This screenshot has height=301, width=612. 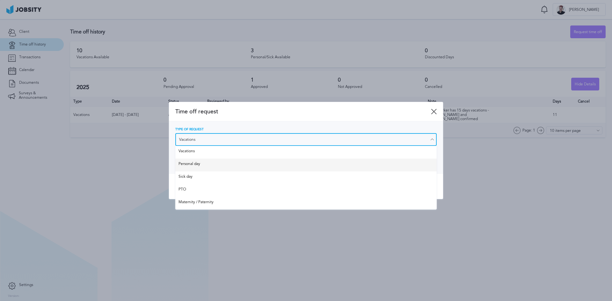 I want to click on span: Type of Request, so click(x=189, y=130).